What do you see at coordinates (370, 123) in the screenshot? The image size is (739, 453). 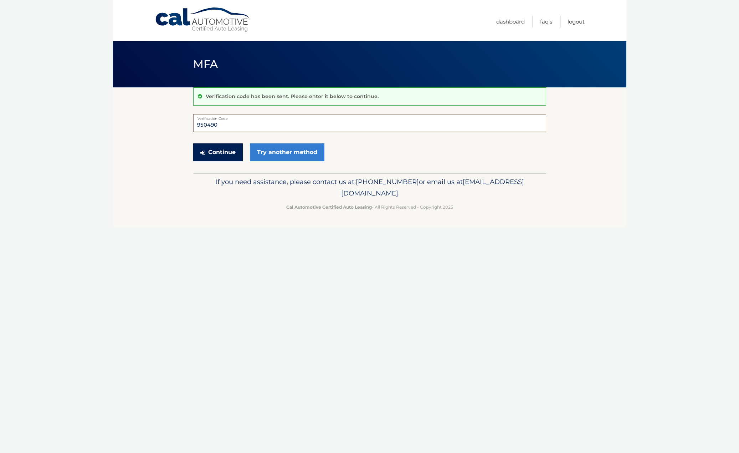 I see `input: Verification Code` at bounding box center [370, 123].